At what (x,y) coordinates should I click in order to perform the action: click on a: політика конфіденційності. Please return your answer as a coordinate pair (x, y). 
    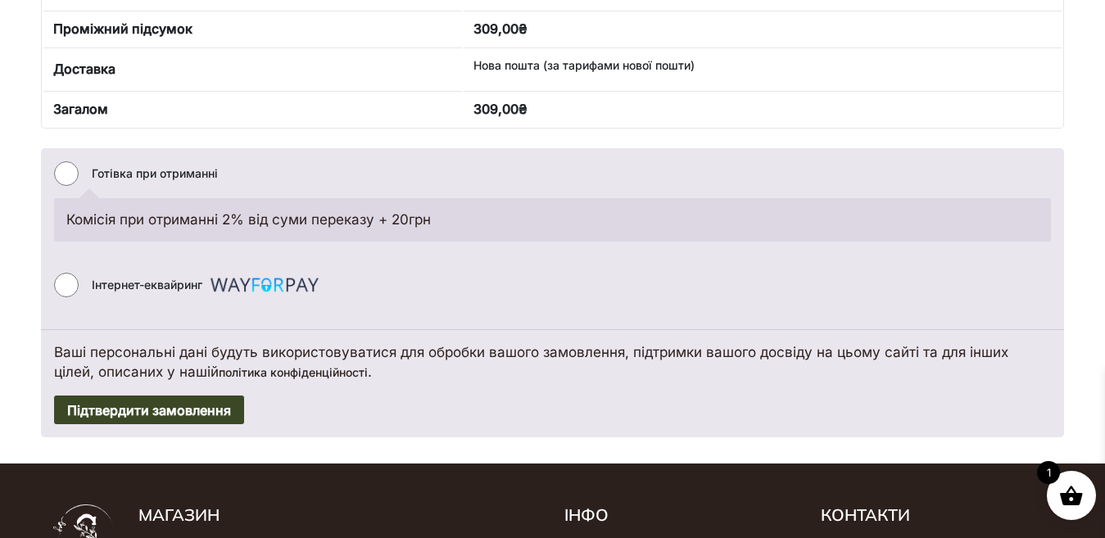
    Looking at the image, I should click on (293, 372).